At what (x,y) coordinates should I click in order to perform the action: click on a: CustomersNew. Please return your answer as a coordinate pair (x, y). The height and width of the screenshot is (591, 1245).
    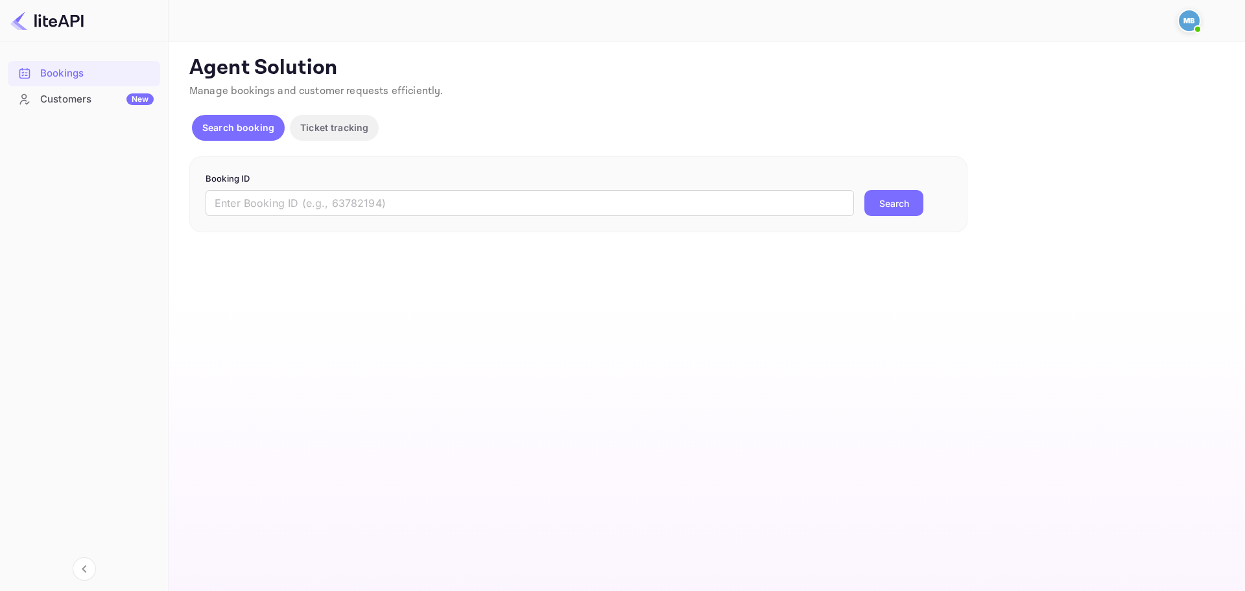
    Looking at the image, I should click on (84, 99).